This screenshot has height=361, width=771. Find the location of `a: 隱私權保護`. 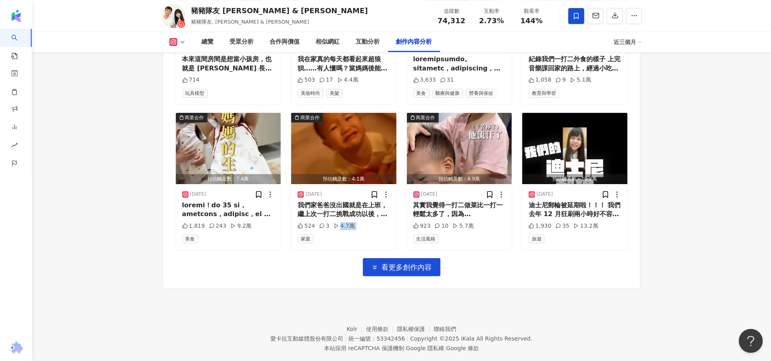

a: 隱私權保護 is located at coordinates (416, 329).